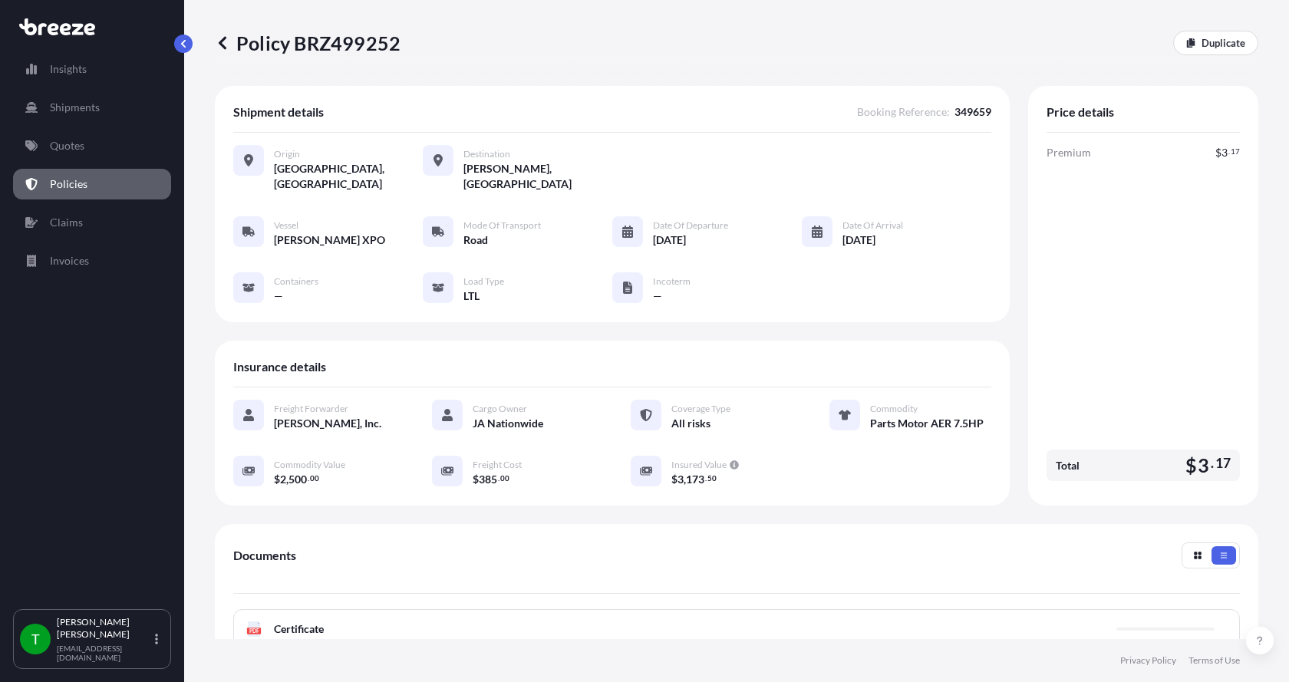  What do you see at coordinates (68, 184) in the screenshot?
I see `p: Policies` at bounding box center [68, 184].